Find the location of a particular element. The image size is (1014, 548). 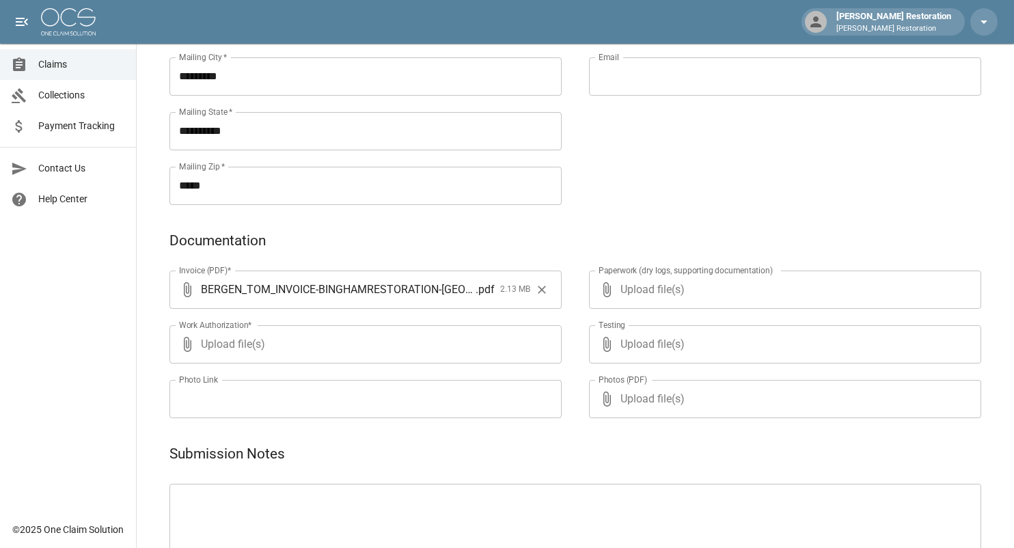

span: Contact Us is located at coordinates (81, 168).